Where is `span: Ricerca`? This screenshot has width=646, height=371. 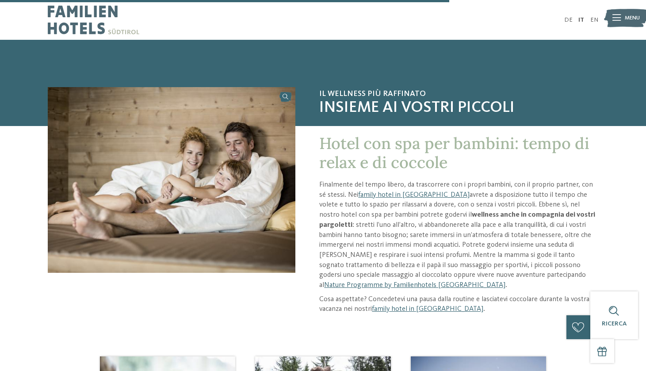 span: Ricerca is located at coordinates (614, 324).